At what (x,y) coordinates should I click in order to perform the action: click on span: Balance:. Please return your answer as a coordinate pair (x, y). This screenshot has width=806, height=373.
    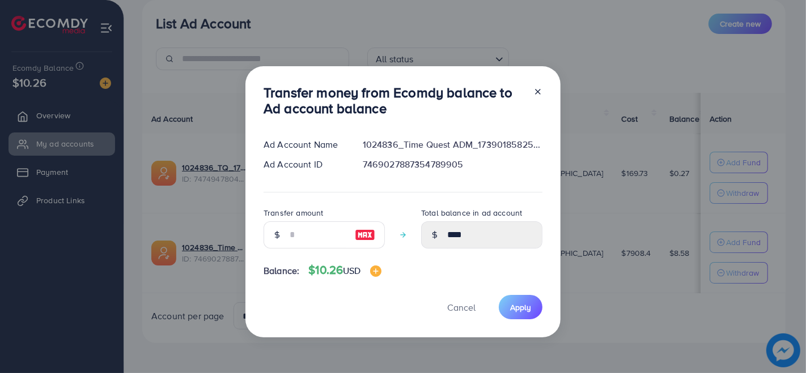
    Looking at the image, I should click on (281, 271).